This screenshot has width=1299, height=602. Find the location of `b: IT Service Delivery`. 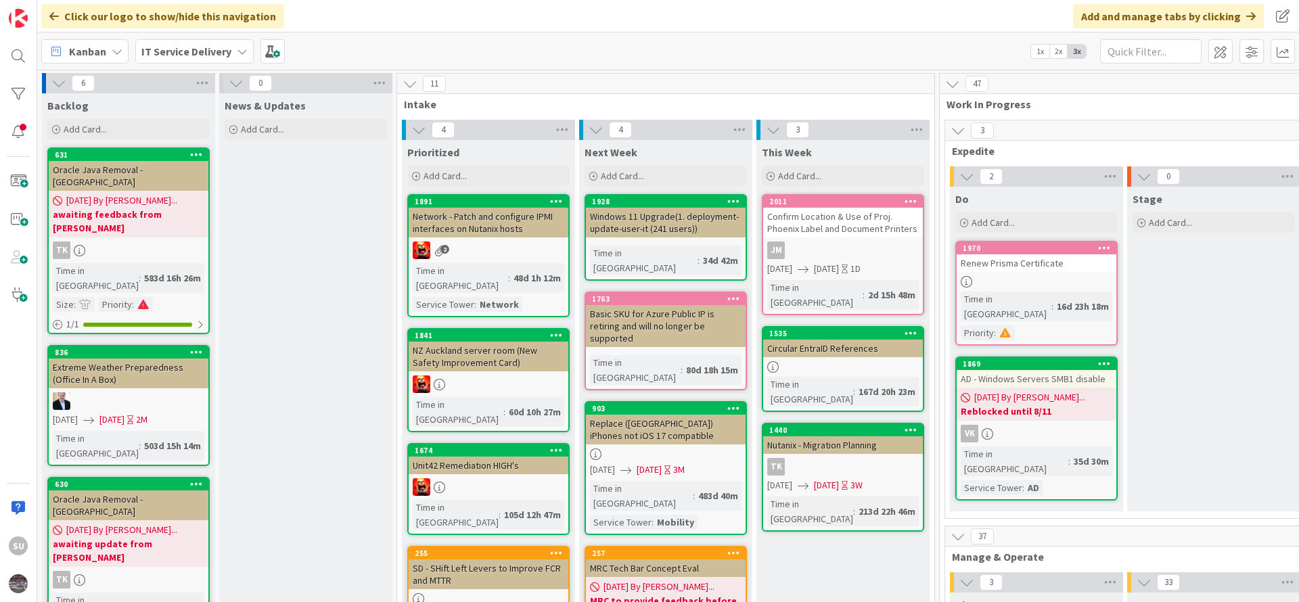

b: IT Service Delivery is located at coordinates (186, 51).